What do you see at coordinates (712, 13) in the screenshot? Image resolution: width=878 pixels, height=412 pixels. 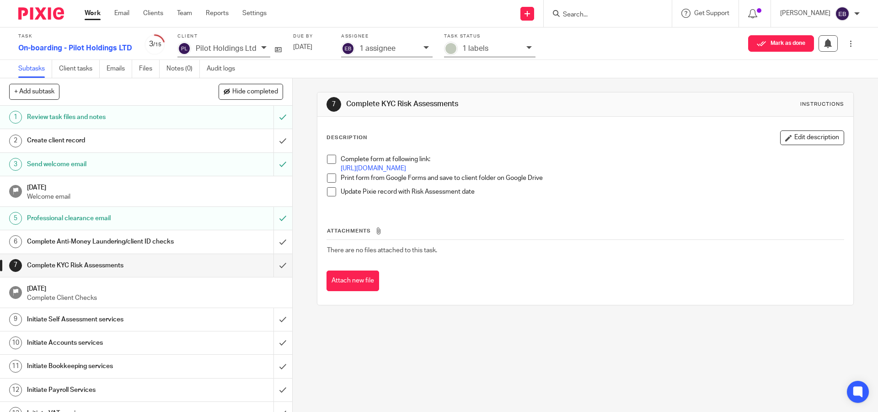 I see `span: Get Support` at bounding box center [712, 13].